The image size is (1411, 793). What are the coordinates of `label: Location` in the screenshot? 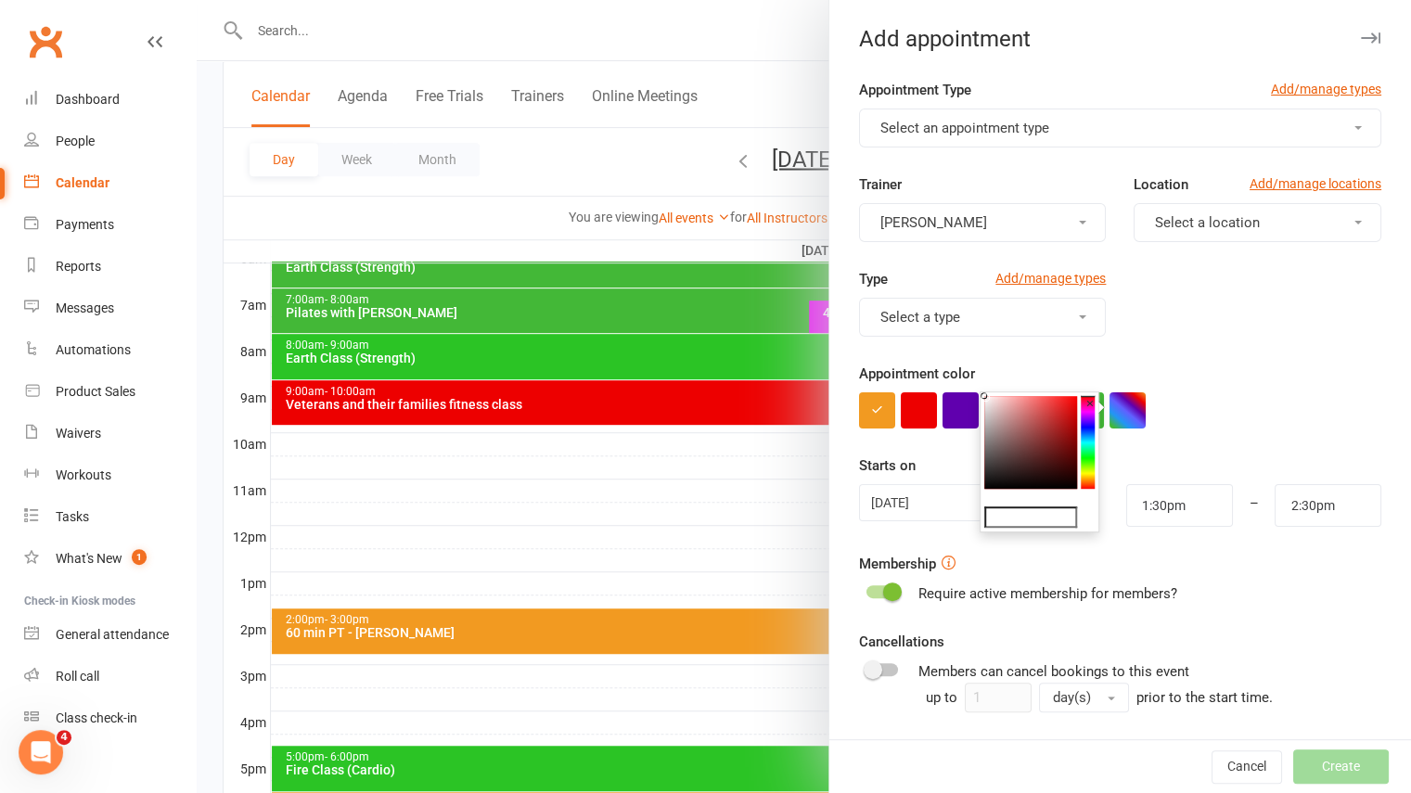 It's located at (1160, 185).